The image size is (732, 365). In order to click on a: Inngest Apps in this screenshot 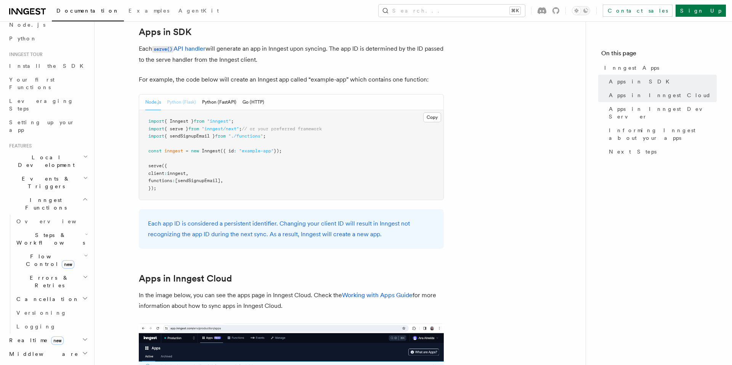, I will do `click(659, 68)`.